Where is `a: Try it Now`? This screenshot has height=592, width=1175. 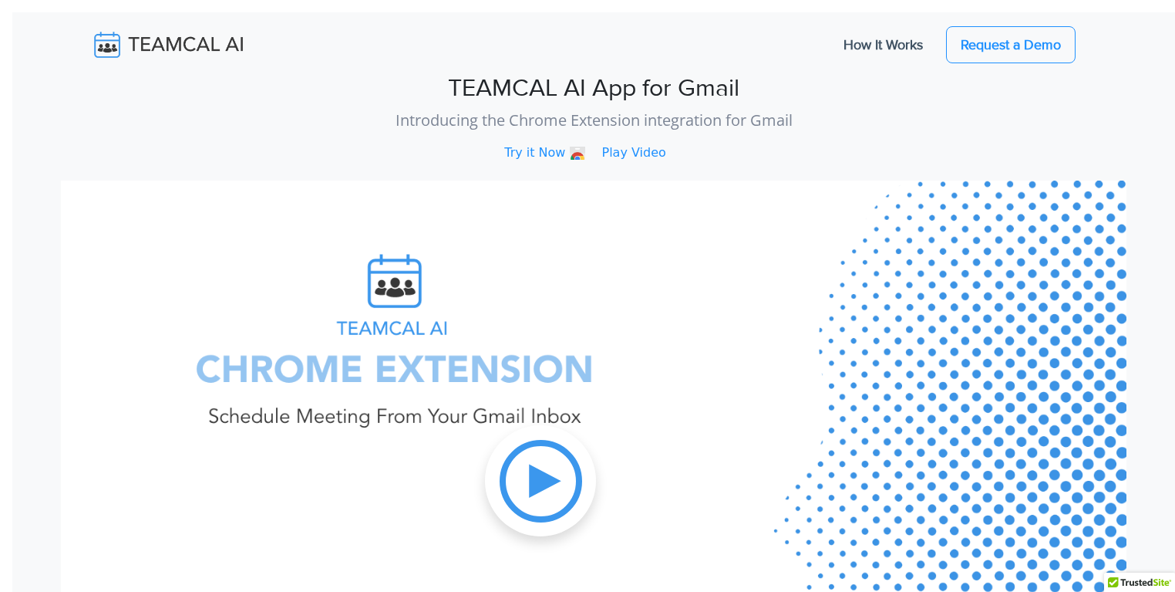 a: Try it Now is located at coordinates (548, 153).